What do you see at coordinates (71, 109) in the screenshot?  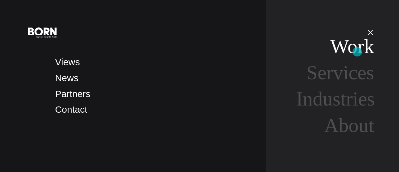 I see `a: Contact` at bounding box center [71, 109].